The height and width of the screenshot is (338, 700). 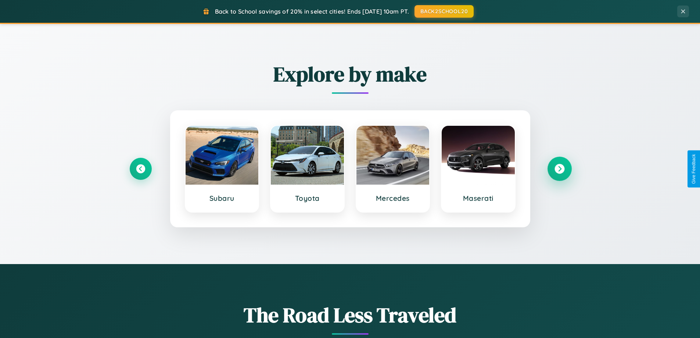 I want to click on h1: The Road Less Traveled, so click(x=350, y=314).